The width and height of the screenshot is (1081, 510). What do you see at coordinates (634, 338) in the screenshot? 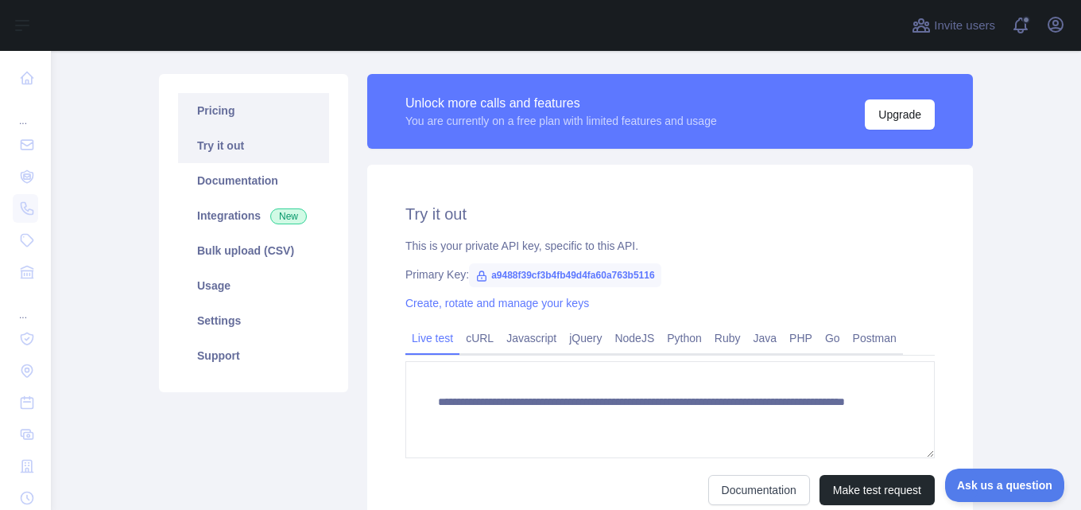
I see `a: NodeJS` at bounding box center [634, 338].